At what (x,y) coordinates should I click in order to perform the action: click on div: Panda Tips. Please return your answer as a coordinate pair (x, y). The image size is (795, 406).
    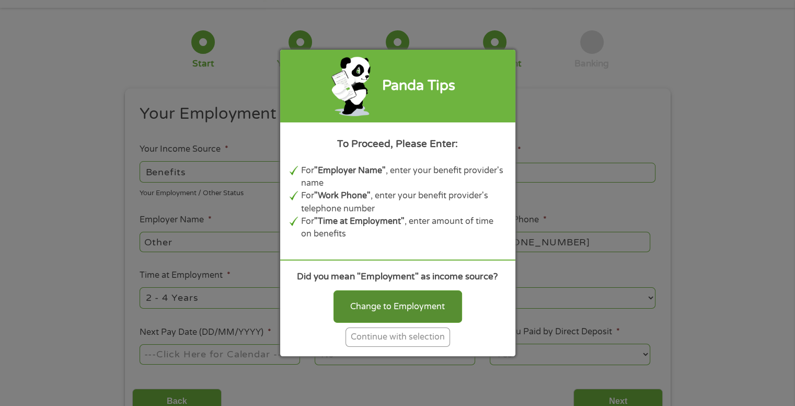
    Looking at the image, I should click on (419, 86).